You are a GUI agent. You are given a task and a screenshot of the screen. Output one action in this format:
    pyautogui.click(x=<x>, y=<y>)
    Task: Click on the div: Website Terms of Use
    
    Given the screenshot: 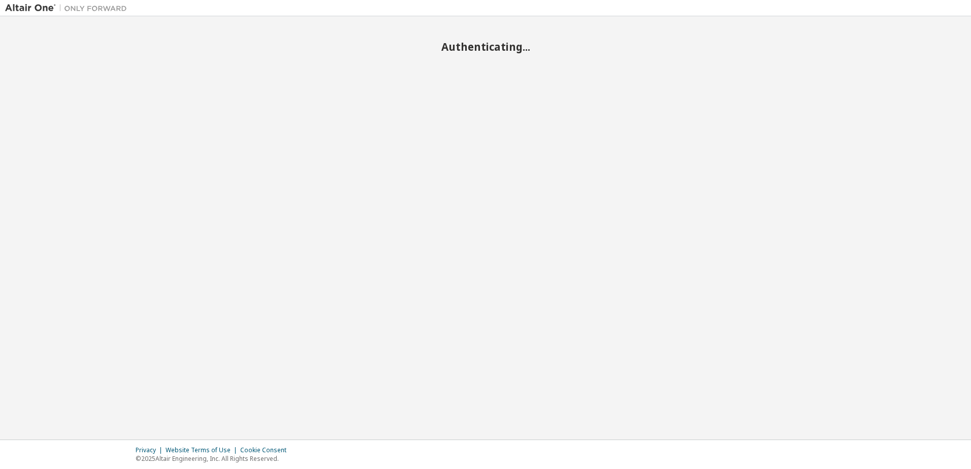 What is the action you would take?
    pyautogui.click(x=203, y=450)
    